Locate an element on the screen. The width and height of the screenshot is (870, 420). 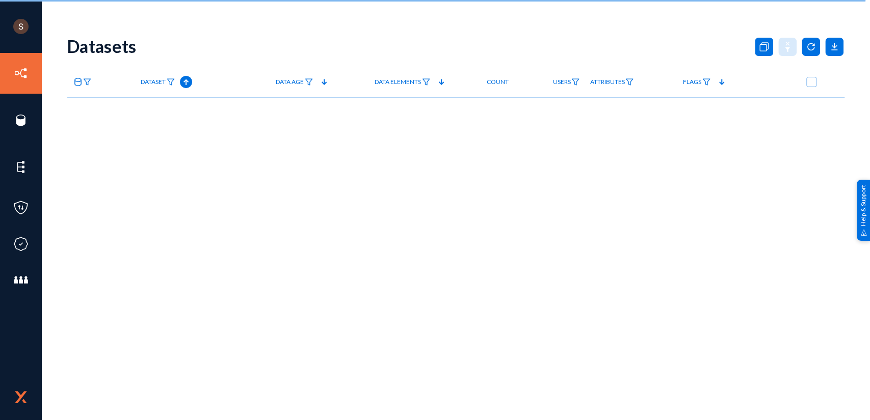
a: Dataset is located at coordinates (157, 82).